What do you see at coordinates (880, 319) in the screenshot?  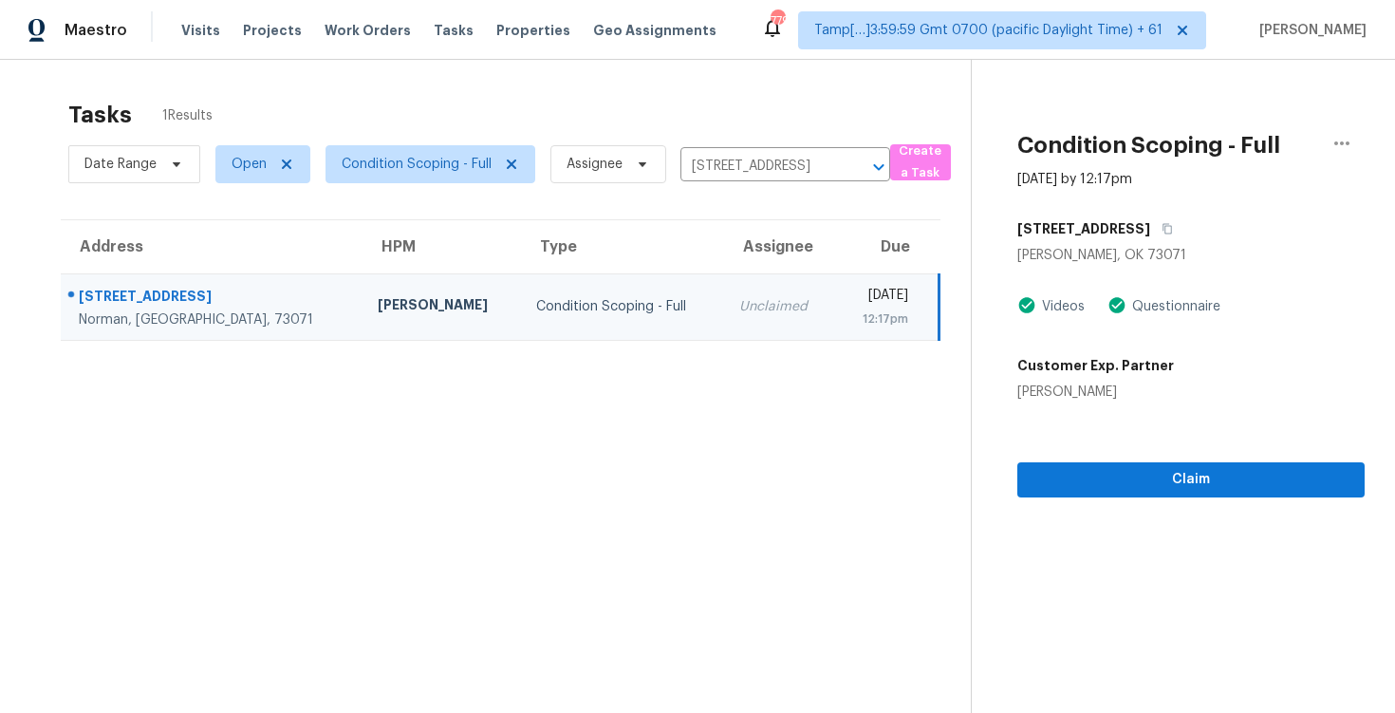 I see `div: 12:17pm` at bounding box center [880, 319].